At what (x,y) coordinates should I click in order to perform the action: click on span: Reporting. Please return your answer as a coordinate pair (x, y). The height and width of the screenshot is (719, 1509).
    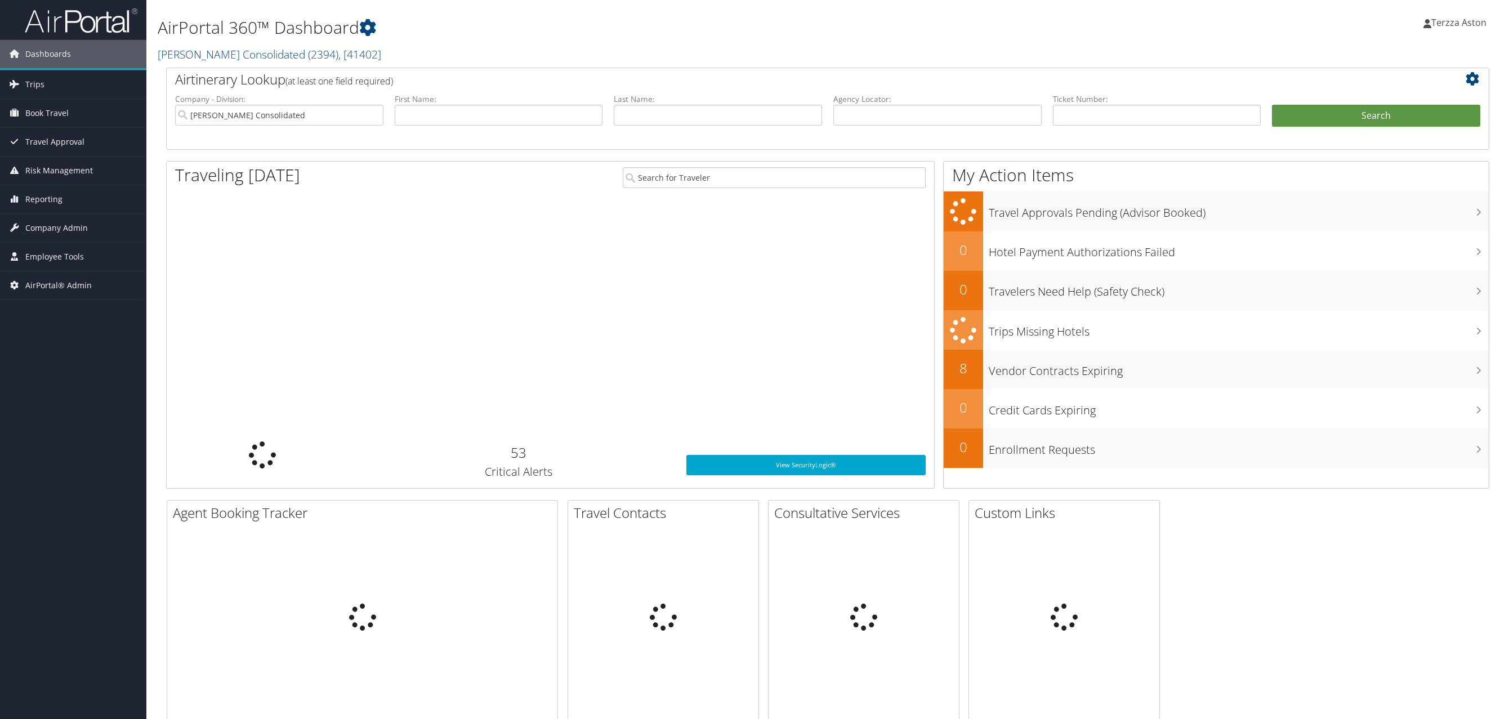
    Looking at the image, I should click on (44, 199).